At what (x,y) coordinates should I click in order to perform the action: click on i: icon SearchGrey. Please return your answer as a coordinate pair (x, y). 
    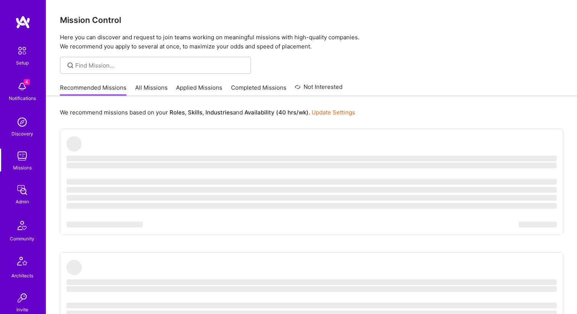
    Looking at the image, I should click on (70, 65).